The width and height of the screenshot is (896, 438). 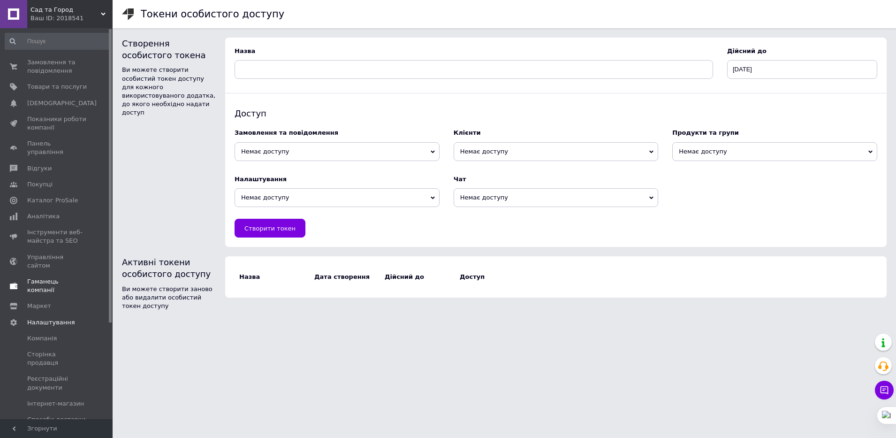 I want to click on span: Показники роботи компанії, so click(x=57, y=123).